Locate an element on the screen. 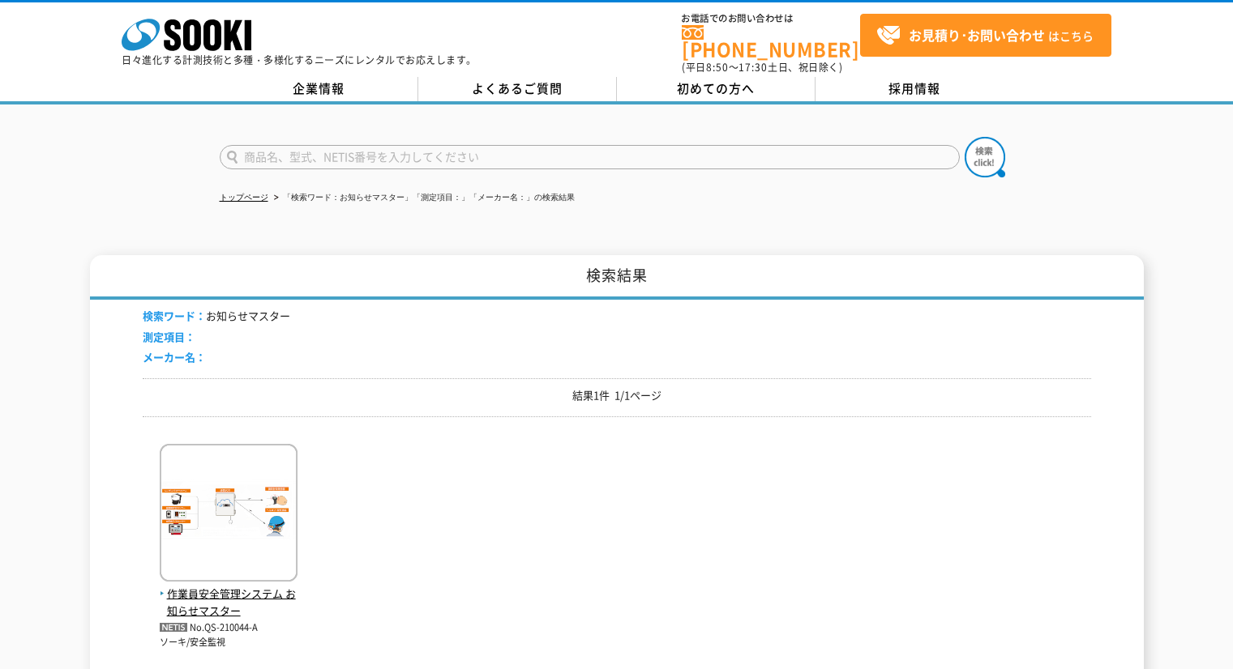  img: お知らせマスター is located at coordinates (229, 515).